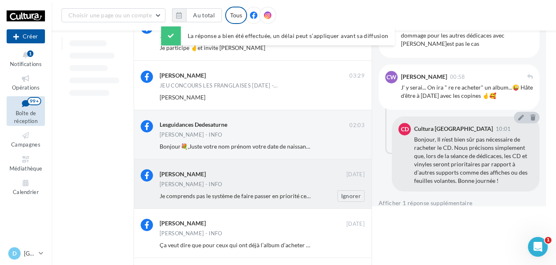  I want to click on button: Notifications 1, so click(26, 59).